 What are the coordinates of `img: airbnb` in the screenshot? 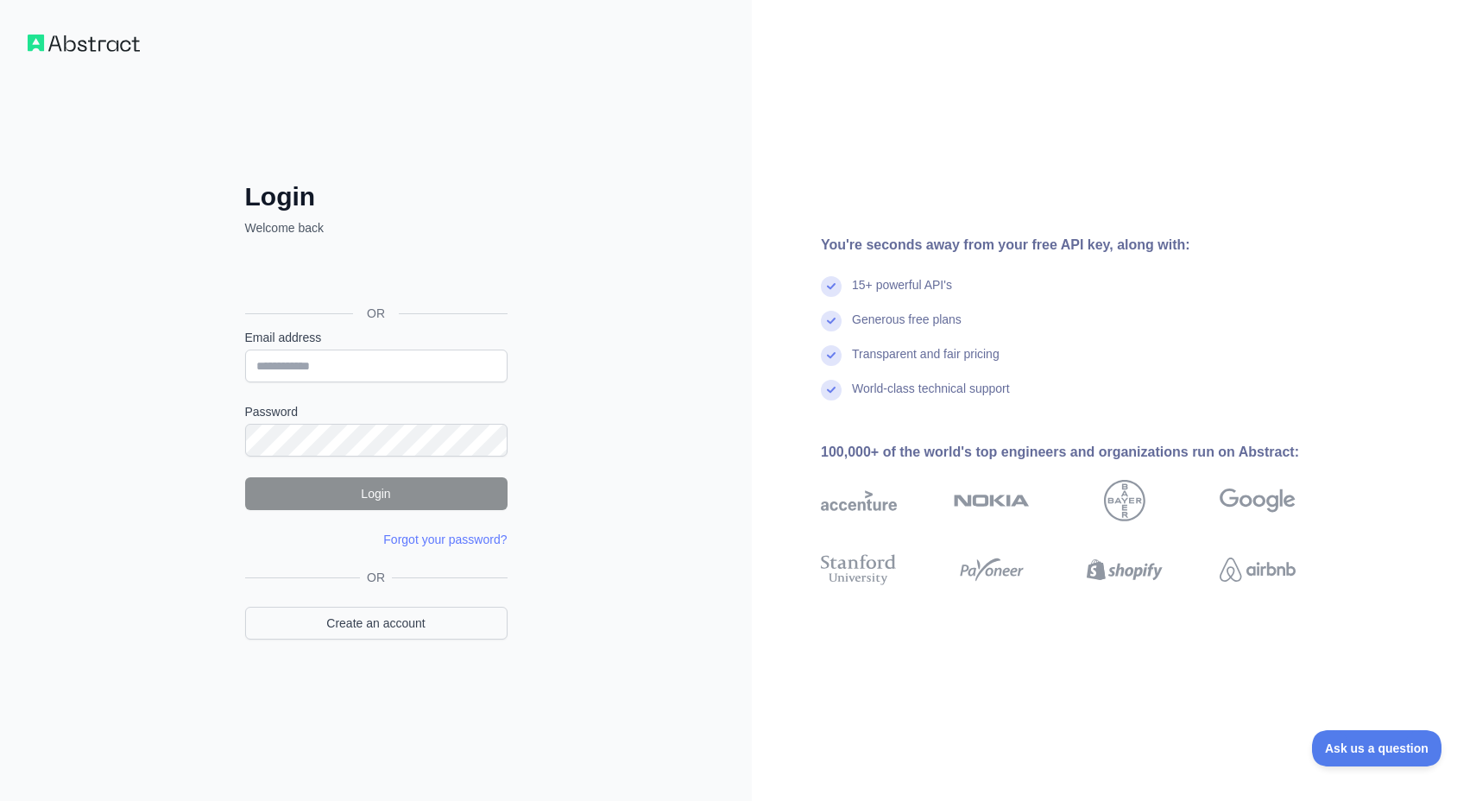 It's located at (1258, 570).